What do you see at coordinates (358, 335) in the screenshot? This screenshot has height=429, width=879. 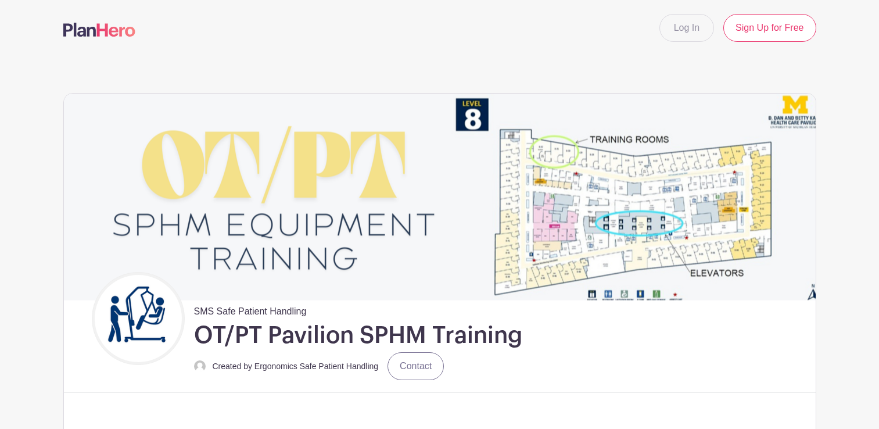 I see `h1: OT/PT Pavilion SPHM Training` at bounding box center [358, 335].